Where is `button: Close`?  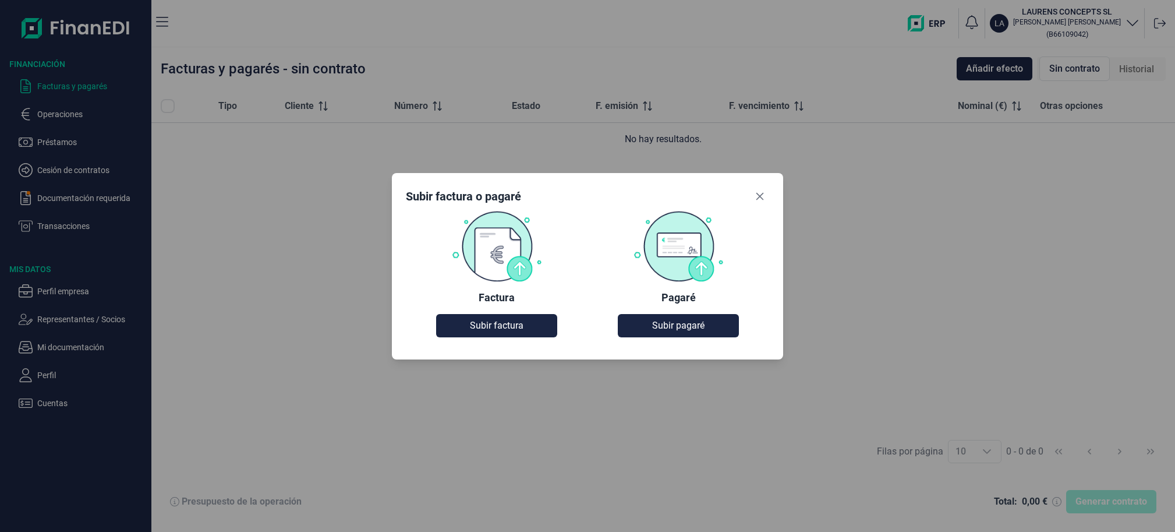
button: Close is located at coordinates (760, 196).